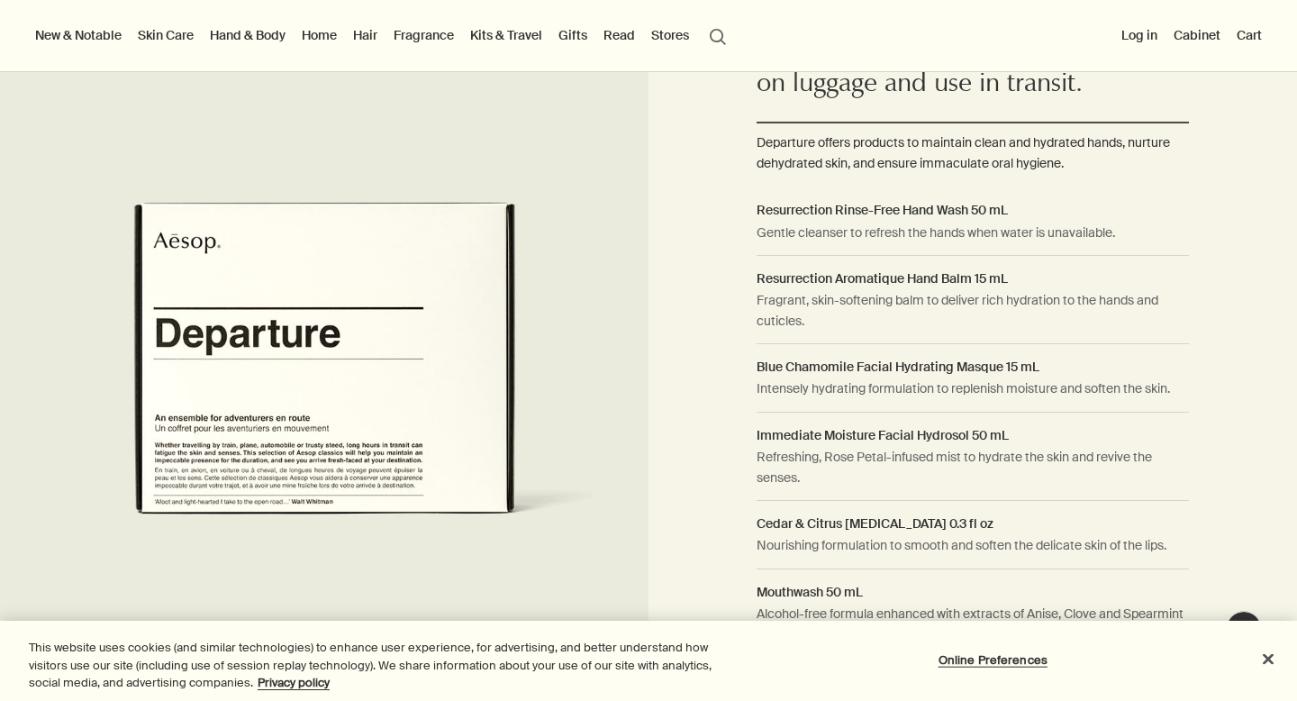  Describe the element at coordinates (1139, 35) in the screenshot. I see `button: Log in` at that location.